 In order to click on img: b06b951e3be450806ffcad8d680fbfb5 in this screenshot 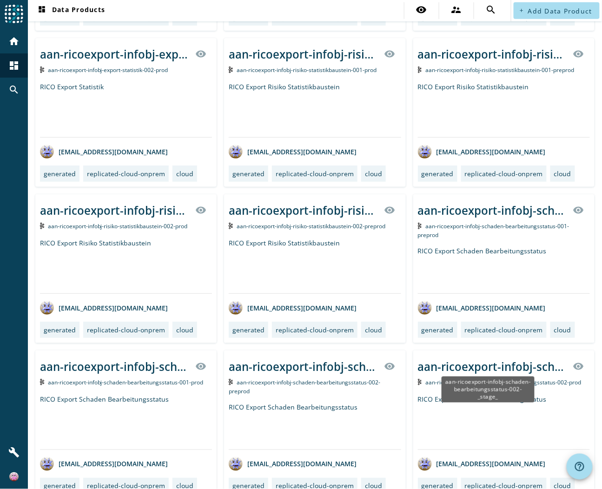, I will do `click(14, 477)`.